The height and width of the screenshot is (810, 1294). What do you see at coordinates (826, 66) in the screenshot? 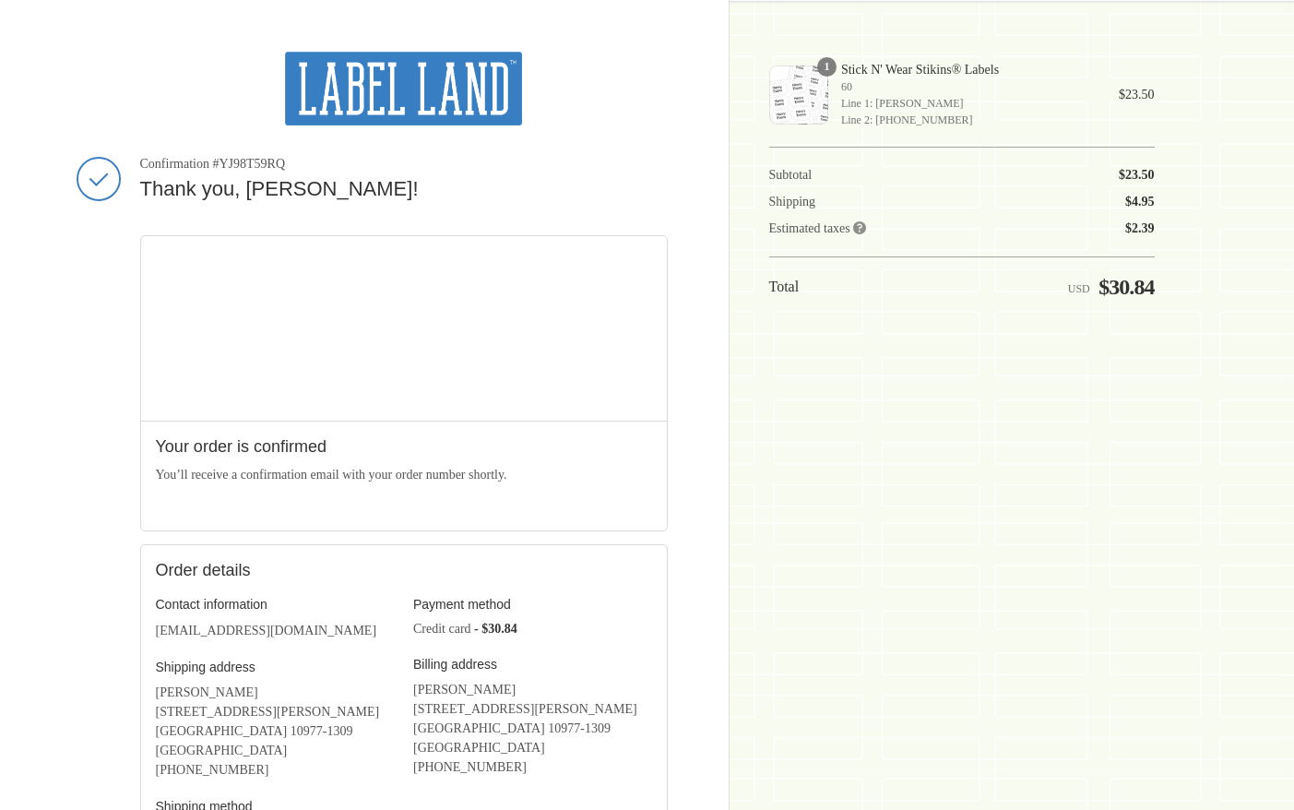
I see `span: 1` at bounding box center [826, 66].